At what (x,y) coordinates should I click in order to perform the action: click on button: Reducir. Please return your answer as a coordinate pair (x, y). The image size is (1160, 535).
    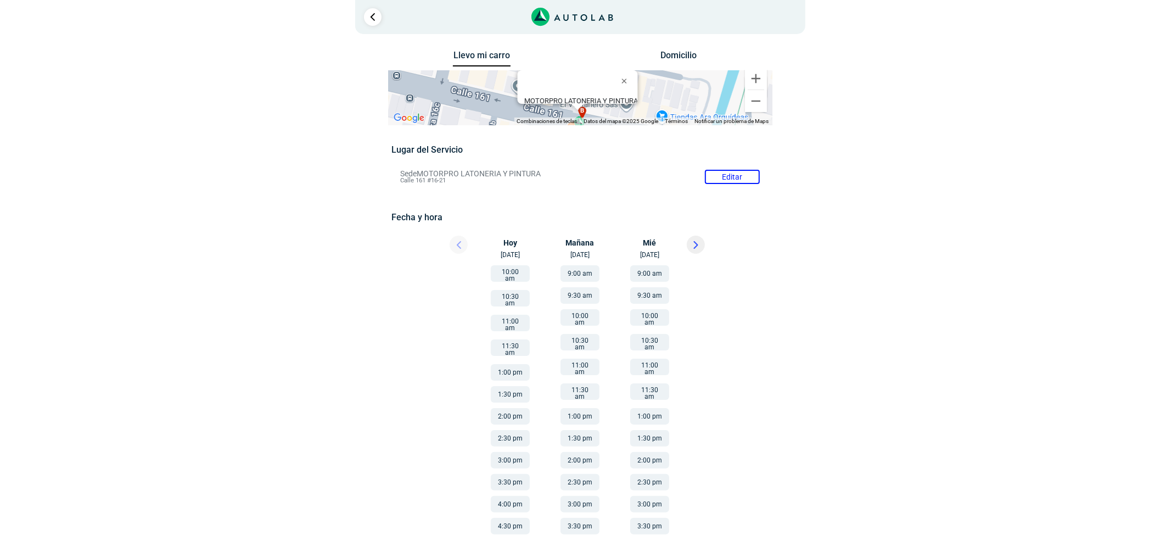
    Looking at the image, I should click on (756, 101).